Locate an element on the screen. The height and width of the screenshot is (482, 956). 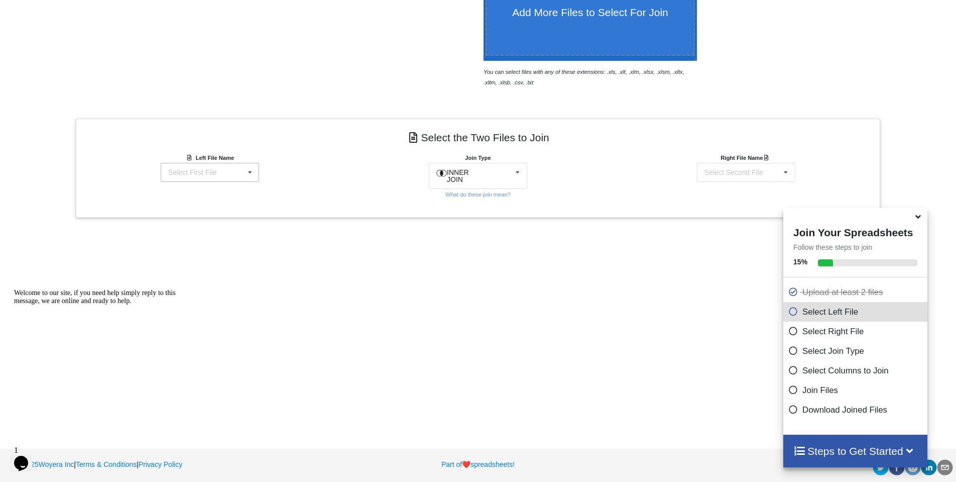
p: Select Join Type is located at coordinates (857, 351).